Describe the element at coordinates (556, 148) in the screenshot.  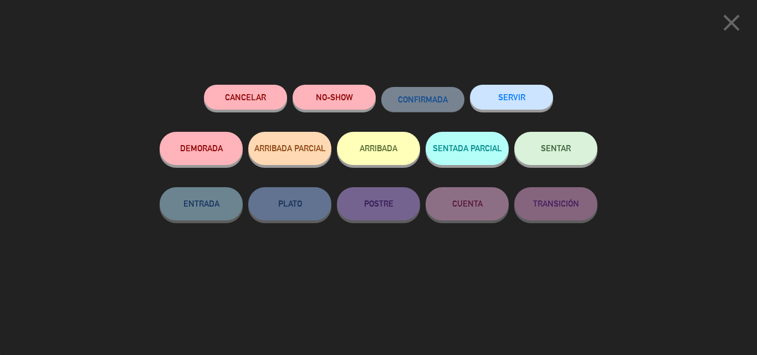
I see `span: SENTAR` at that location.